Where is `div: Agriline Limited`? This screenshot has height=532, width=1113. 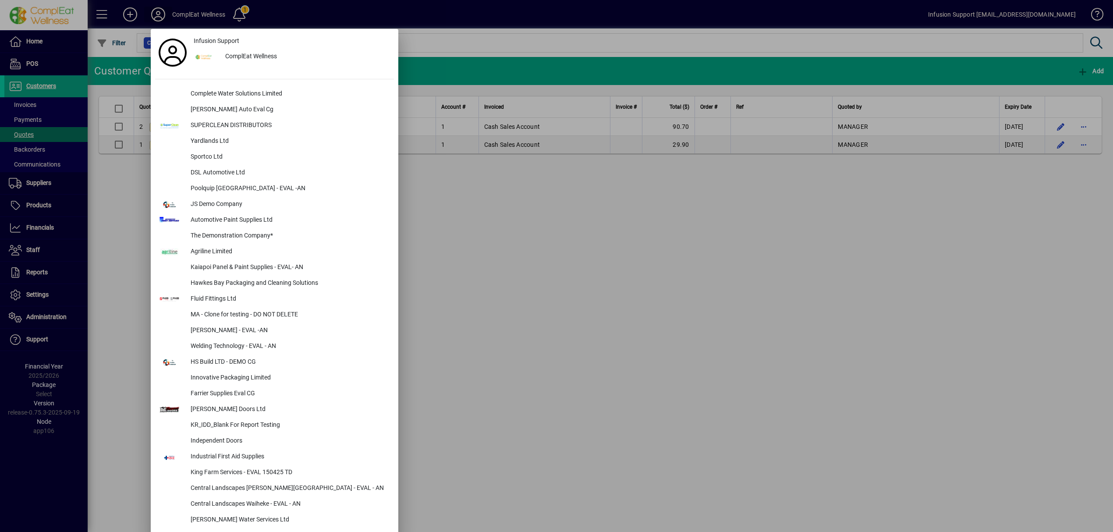 div: Agriline Limited is located at coordinates (289, 252).